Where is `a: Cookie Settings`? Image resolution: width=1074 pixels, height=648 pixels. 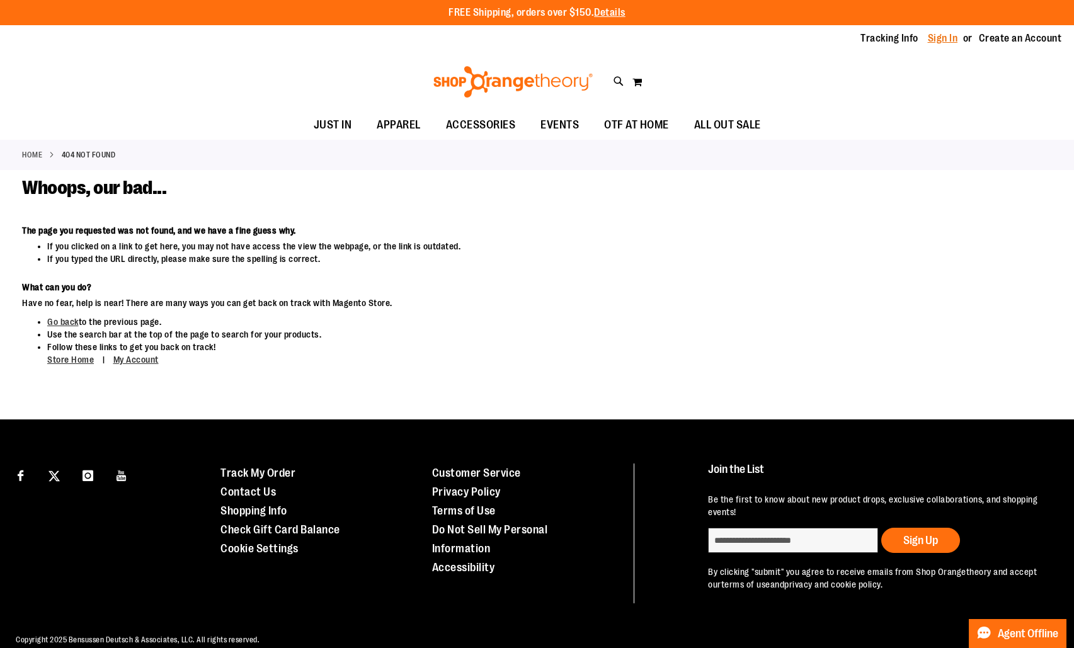 a: Cookie Settings is located at coordinates (260, 549).